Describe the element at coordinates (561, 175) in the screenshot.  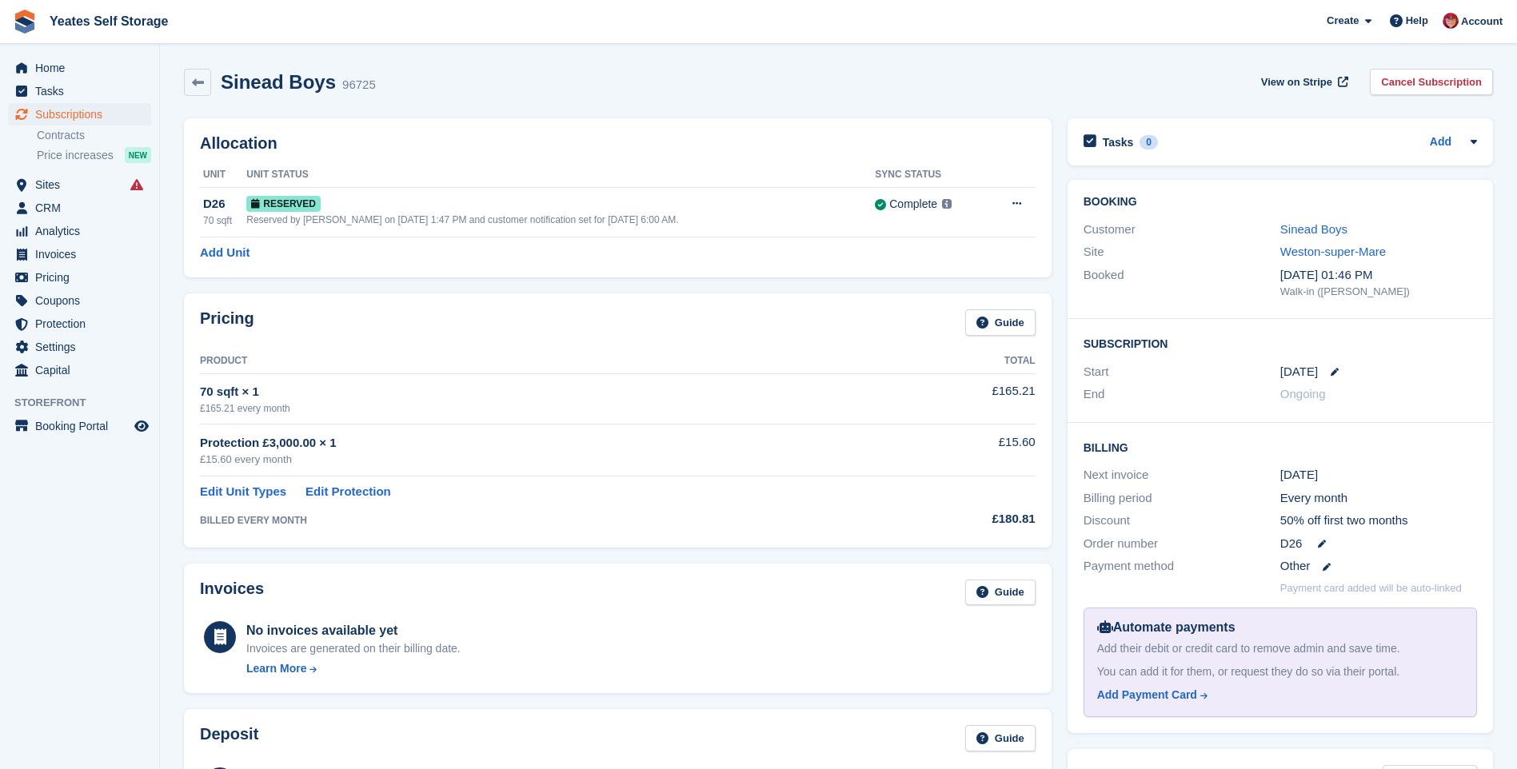
I see `th: Unit Status` at that location.